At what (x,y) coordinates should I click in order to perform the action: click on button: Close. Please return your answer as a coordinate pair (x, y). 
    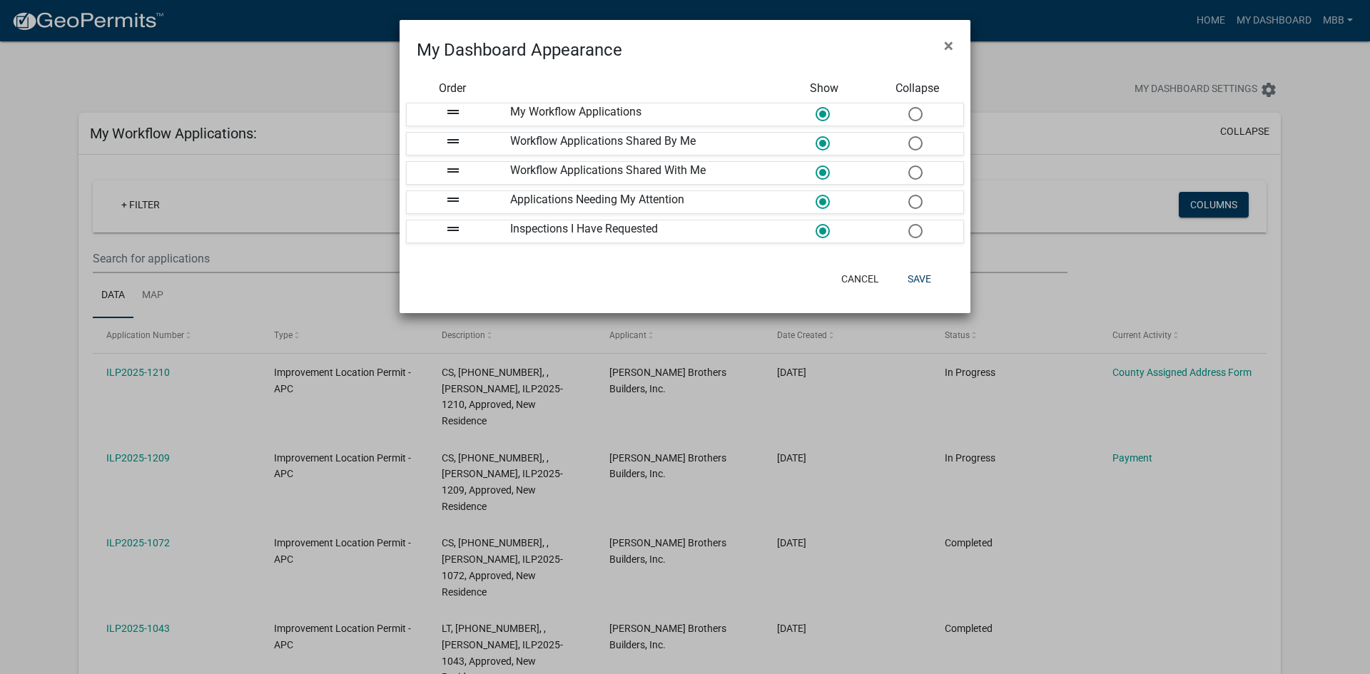
    Looking at the image, I should click on (948, 46).